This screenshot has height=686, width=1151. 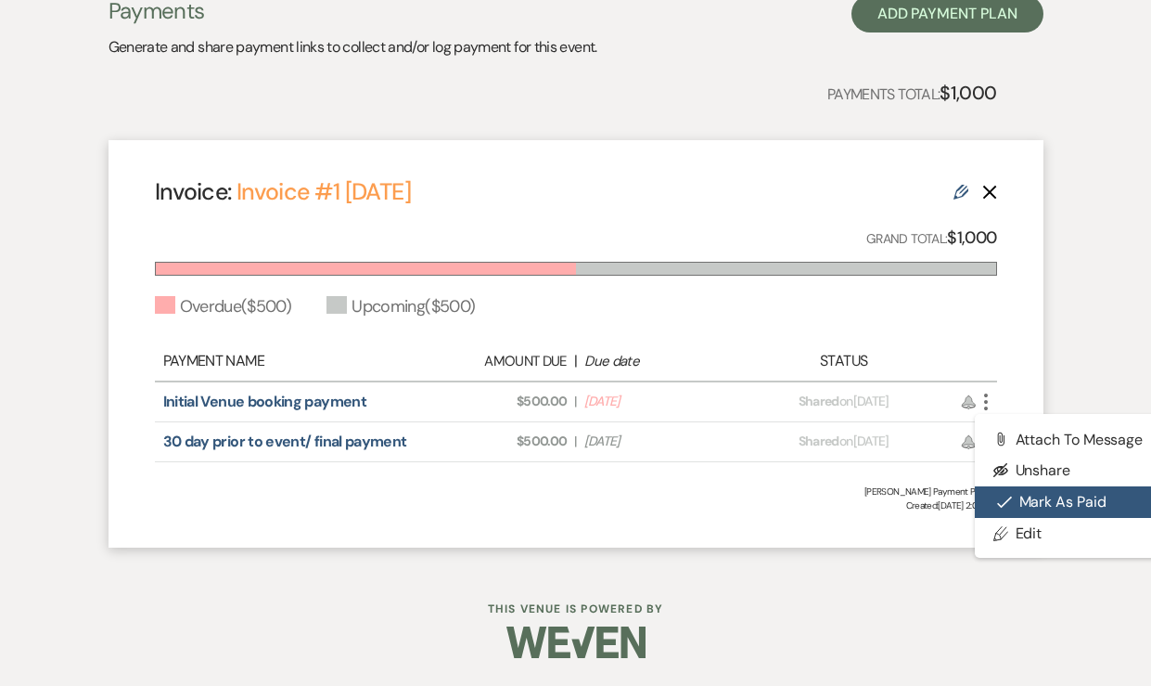 What do you see at coordinates (912, 93) in the screenshot?
I see `p: Payments Total:` at bounding box center [912, 93].